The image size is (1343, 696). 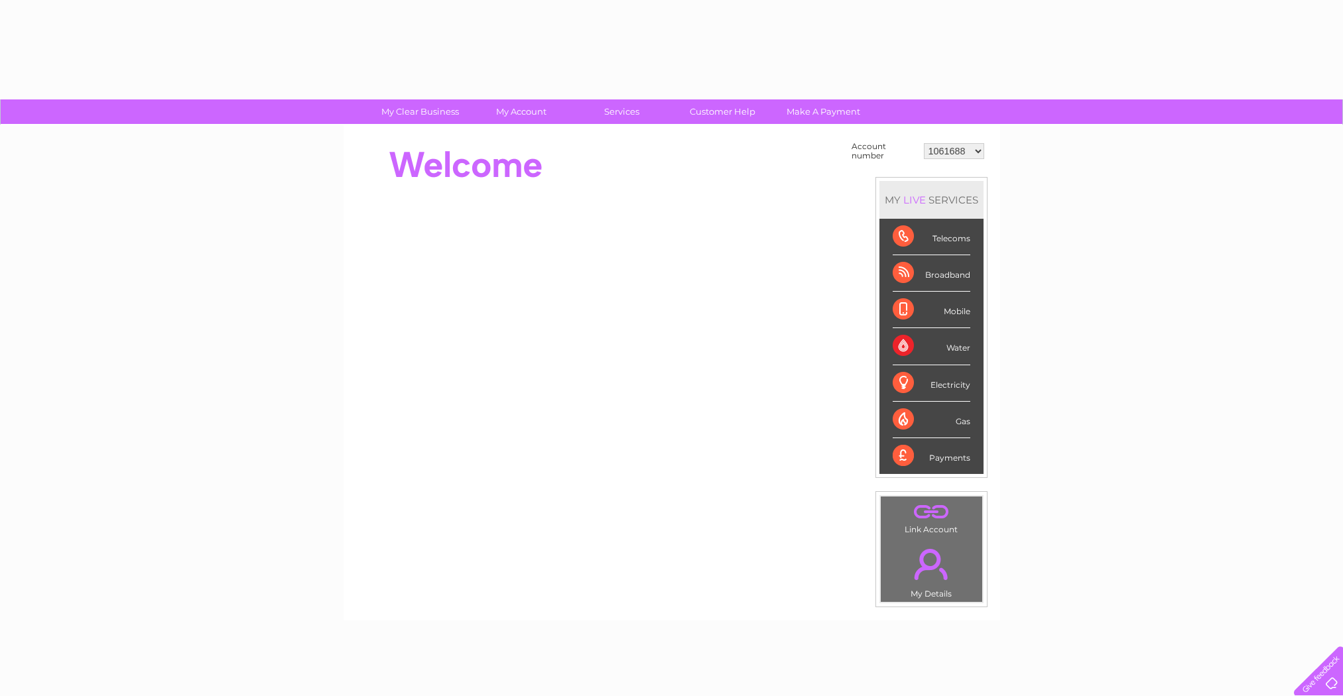 What do you see at coordinates (931, 310) in the screenshot?
I see `div: Mobile` at bounding box center [931, 310].